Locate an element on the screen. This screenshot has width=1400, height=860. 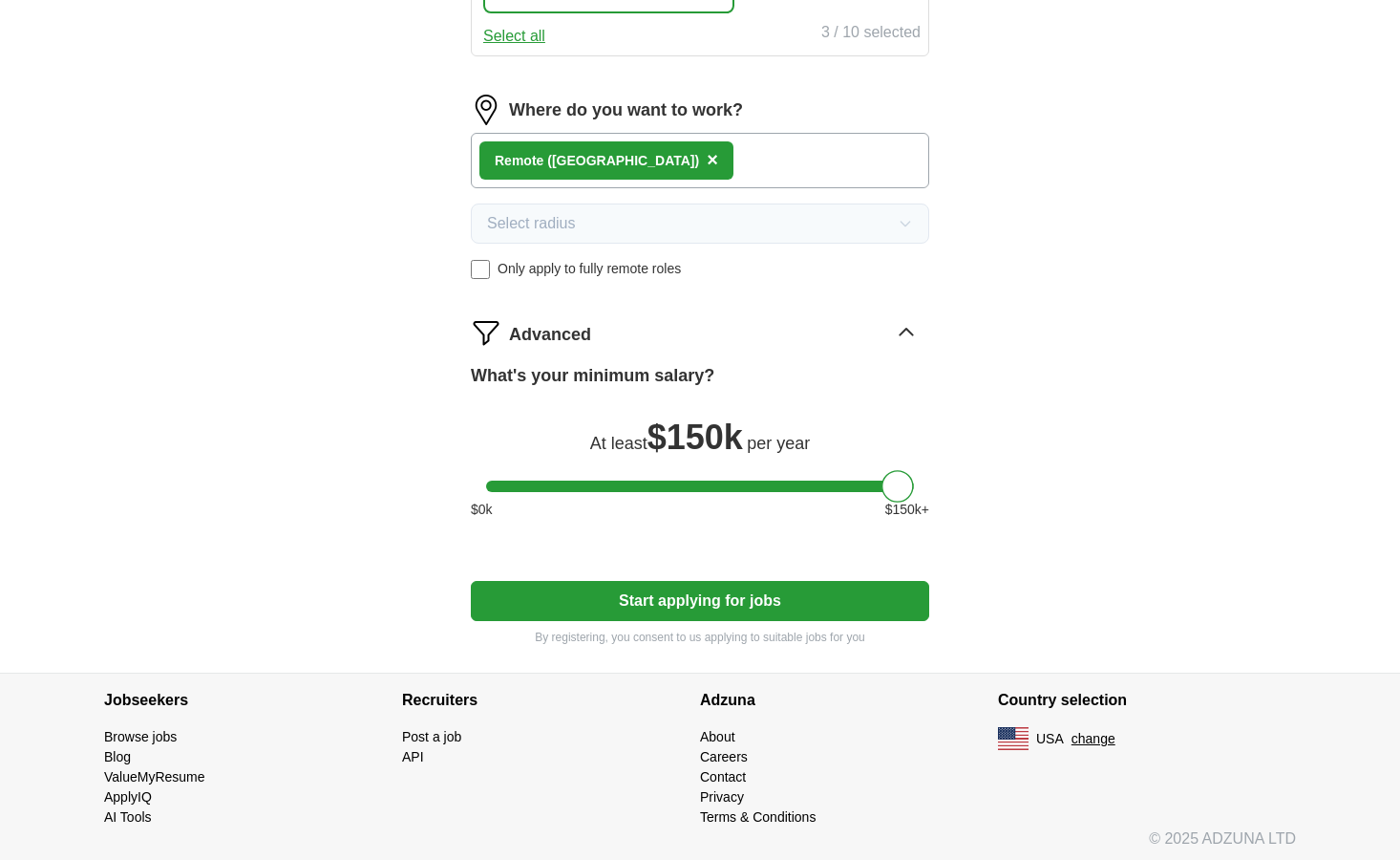
span: per year is located at coordinates (779, 443).